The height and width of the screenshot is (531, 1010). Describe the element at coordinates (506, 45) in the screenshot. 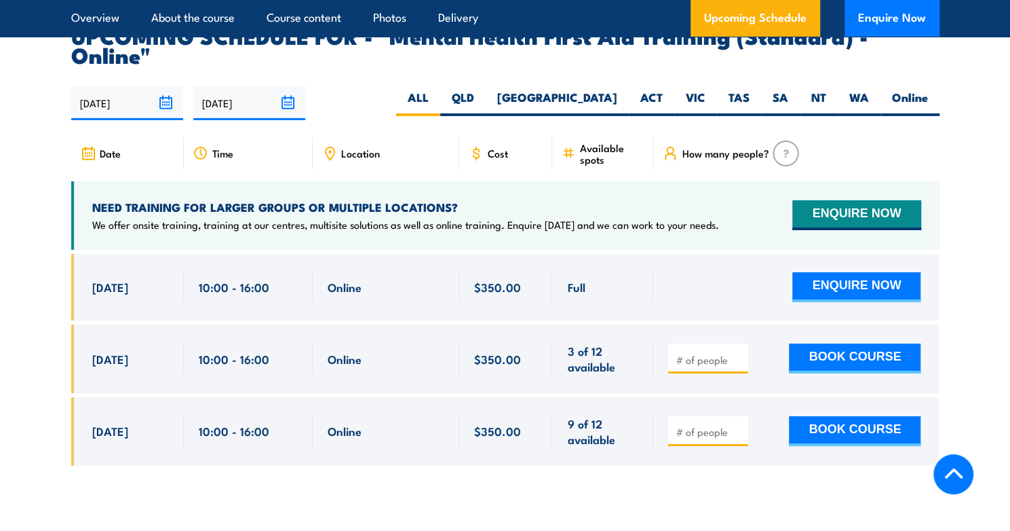

I see `h2: UPCOMING SCHEDULE FOR - "Mental Health First Aid Training (Standard) - Online"` at that location.